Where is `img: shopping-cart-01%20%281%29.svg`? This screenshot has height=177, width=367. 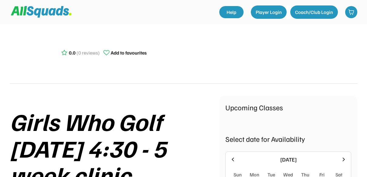 img: shopping-cart-01%20%281%29.svg is located at coordinates (351, 12).